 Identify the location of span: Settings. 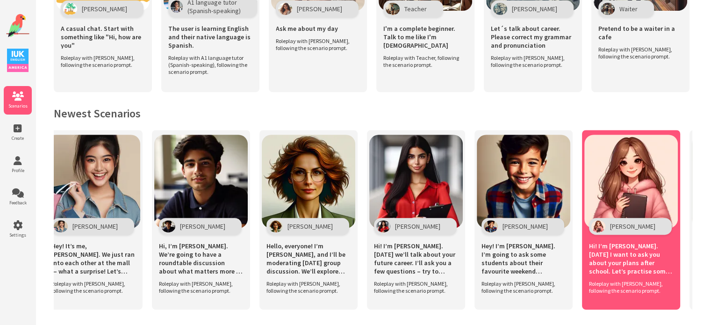
(18, 235).